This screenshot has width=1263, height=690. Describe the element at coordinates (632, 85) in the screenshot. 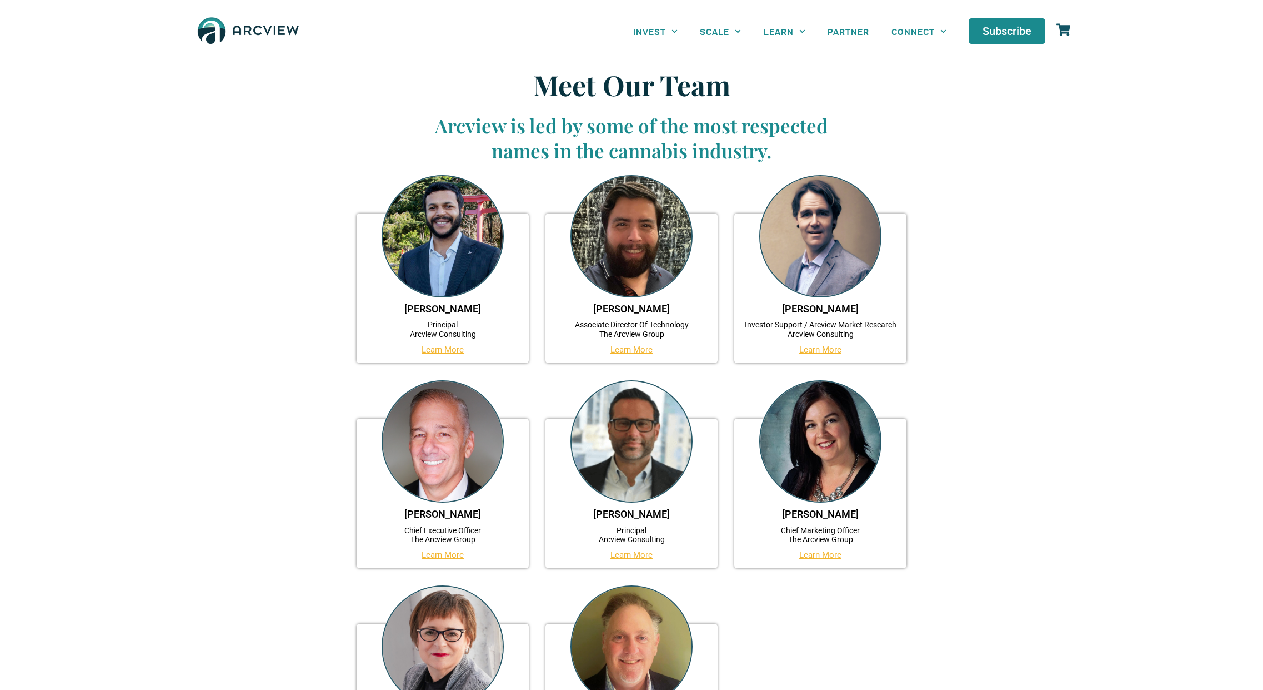

I see `h1: Meet Our Team` at that location.